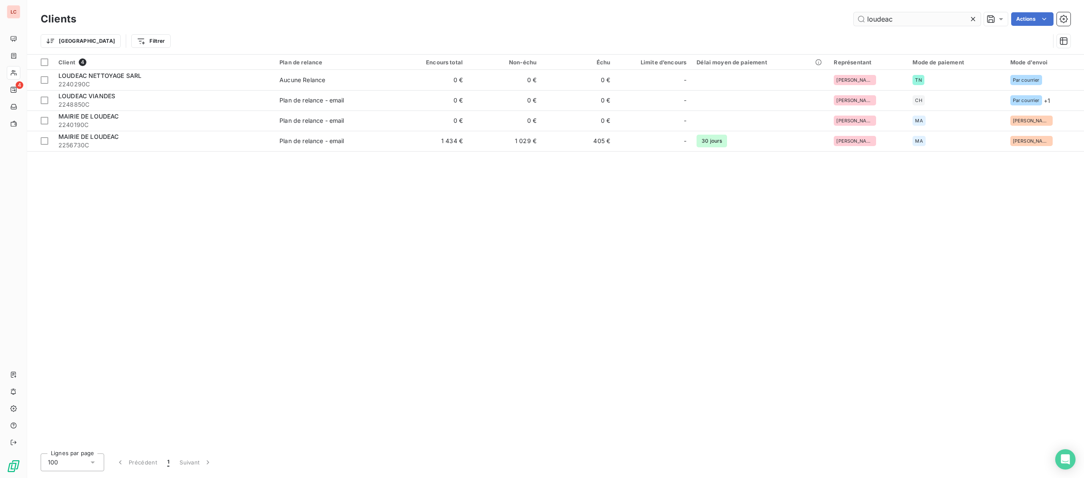 Image resolution: width=1084 pixels, height=478 pixels. Describe the element at coordinates (1045, 62) in the screenshot. I see `div: Mode d'envoi` at that location.